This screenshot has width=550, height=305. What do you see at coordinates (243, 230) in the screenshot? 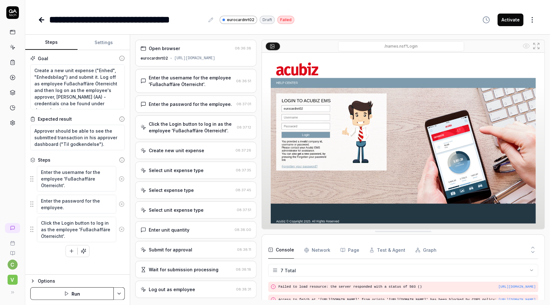
I see `time: 08:38:00` at bounding box center [243, 230].